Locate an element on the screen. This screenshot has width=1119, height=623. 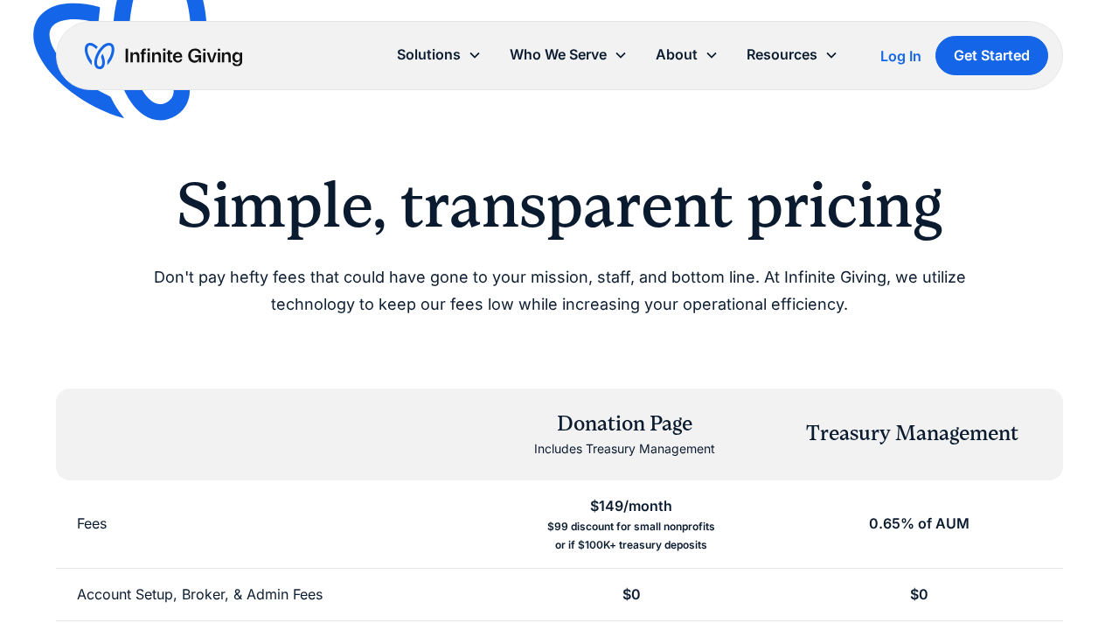
div: Treasury Management is located at coordinates (912, 434).